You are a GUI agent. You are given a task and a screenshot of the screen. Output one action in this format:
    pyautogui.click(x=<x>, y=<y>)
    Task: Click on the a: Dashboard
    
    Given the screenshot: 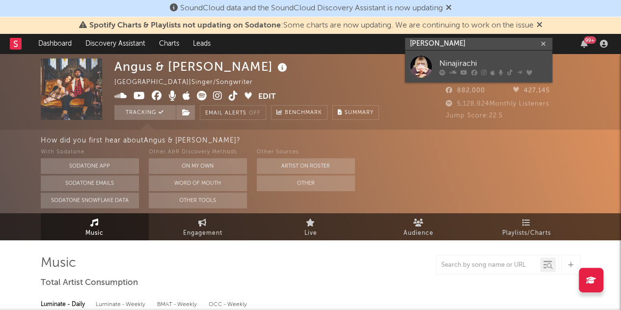 What is the action you would take?
    pyautogui.click(x=55, y=44)
    